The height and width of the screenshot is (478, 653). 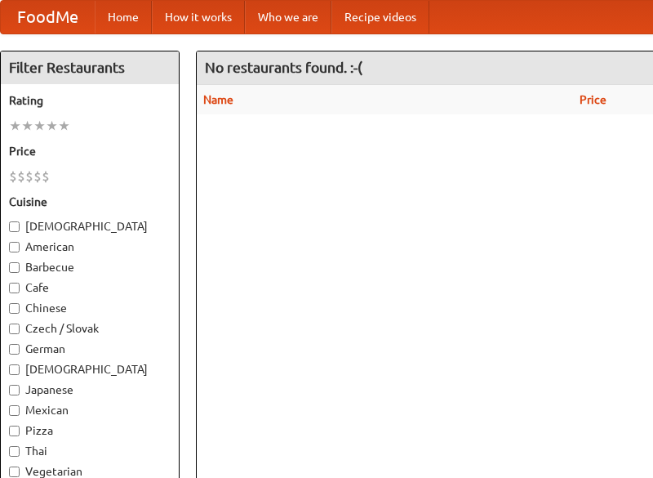 I want to click on input: Barbecue, so click(x=14, y=267).